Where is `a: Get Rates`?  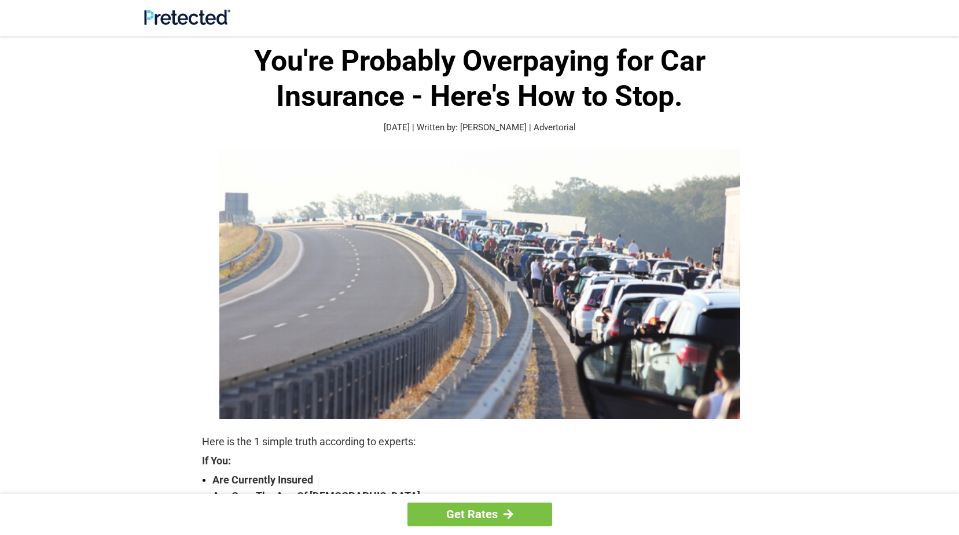 a: Get Rates is located at coordinates (480, 514).